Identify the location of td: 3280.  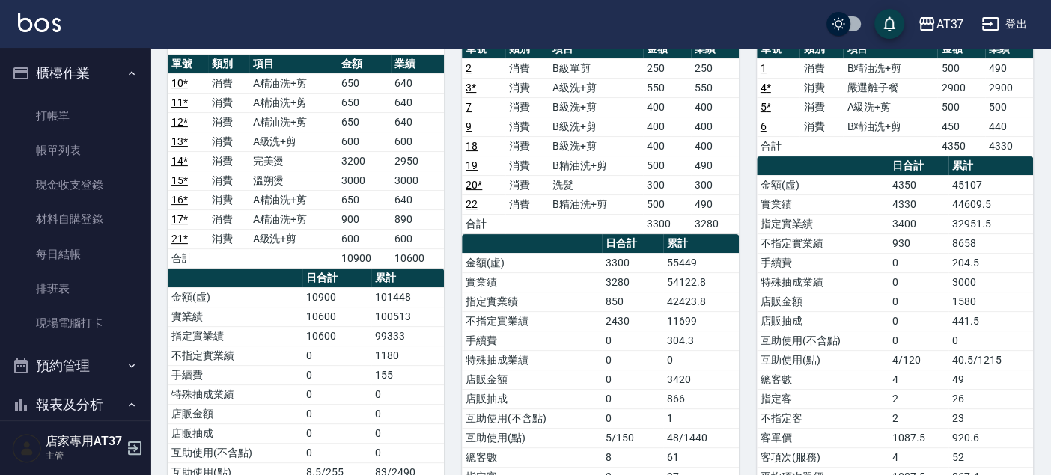
(633, 282).